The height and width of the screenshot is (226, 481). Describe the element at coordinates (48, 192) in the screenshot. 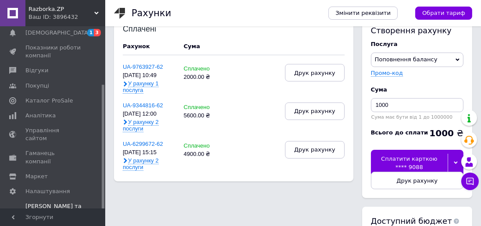

I see `span: Налаштування` at that location.